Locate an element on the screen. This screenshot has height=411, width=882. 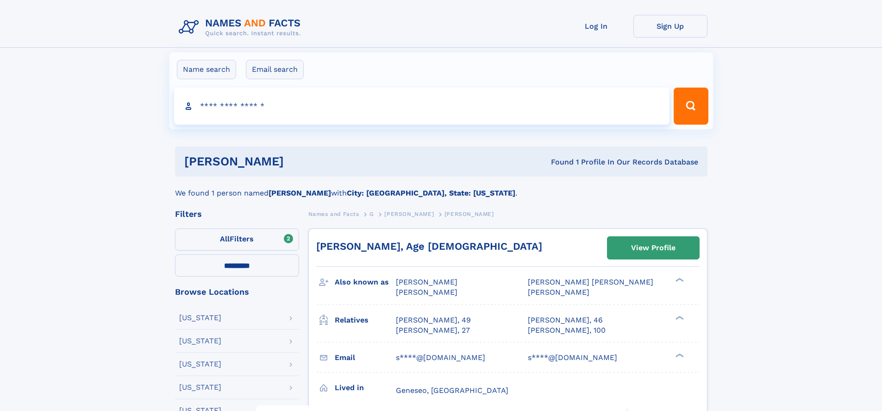
a: View Profile is located at coordinates (654, 248).